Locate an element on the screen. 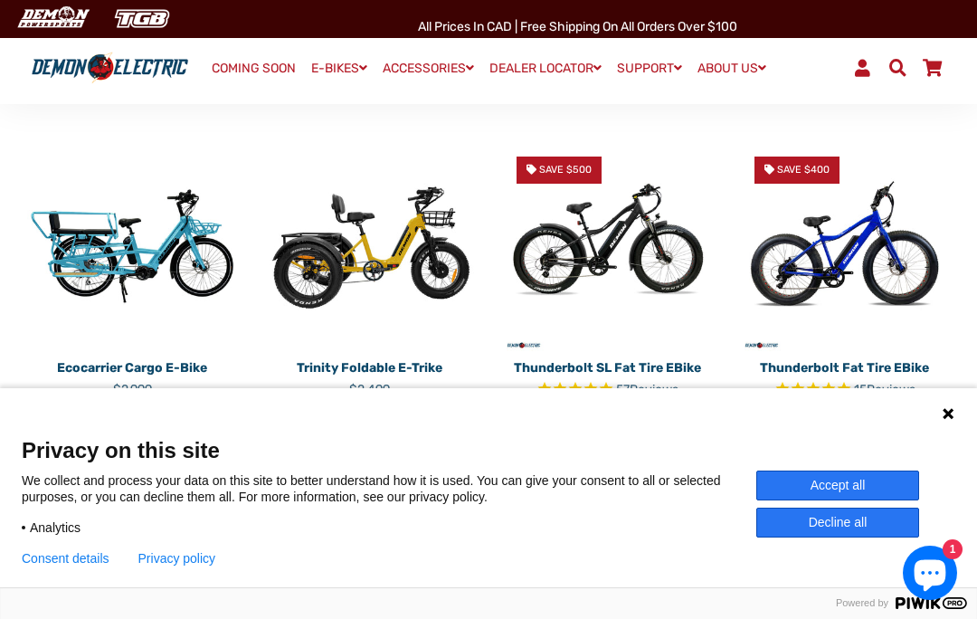 The image size is (977, 619). a: Trinity Foldable E-Trike is located at coordinates (370, 247).